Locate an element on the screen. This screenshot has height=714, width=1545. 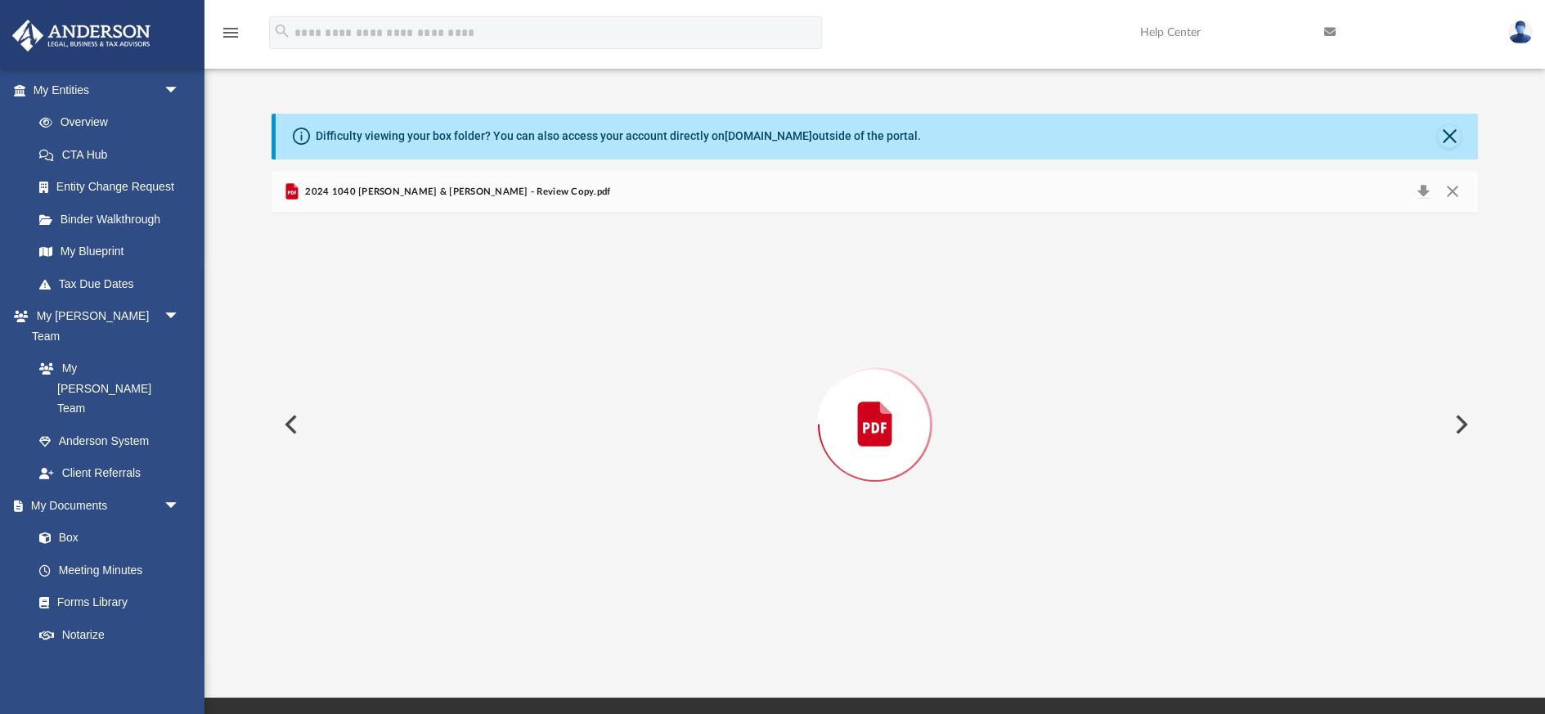
a: Tax Due Dates is located at coordinates (114, 284).